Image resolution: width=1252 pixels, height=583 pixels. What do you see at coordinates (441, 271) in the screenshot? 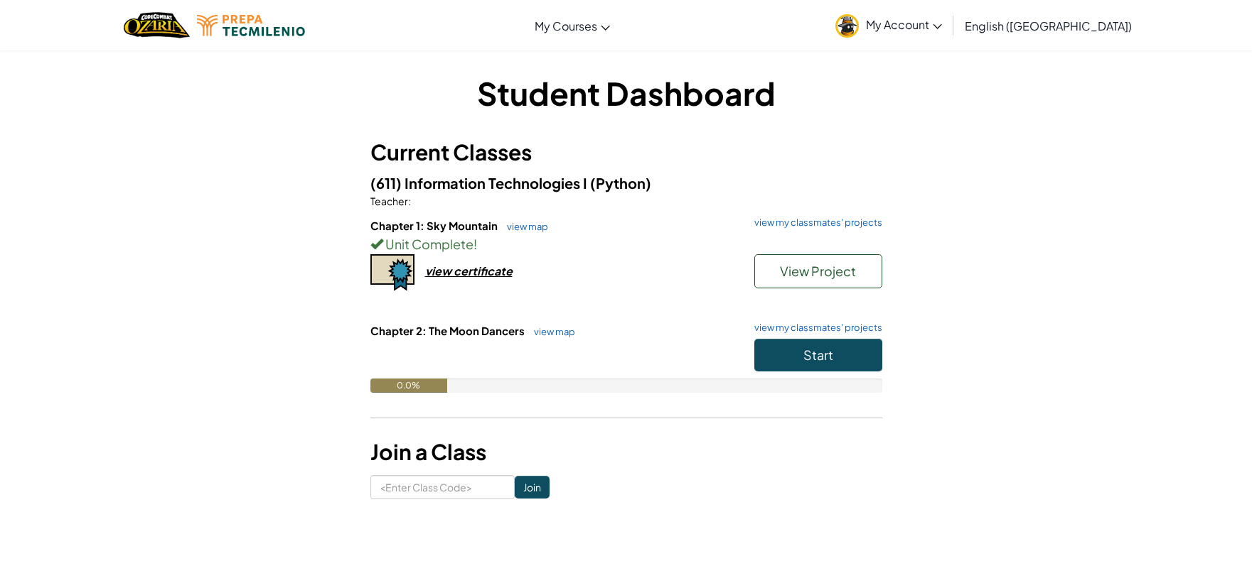
I see `a: view certificate` at bounding box center [441, 271].